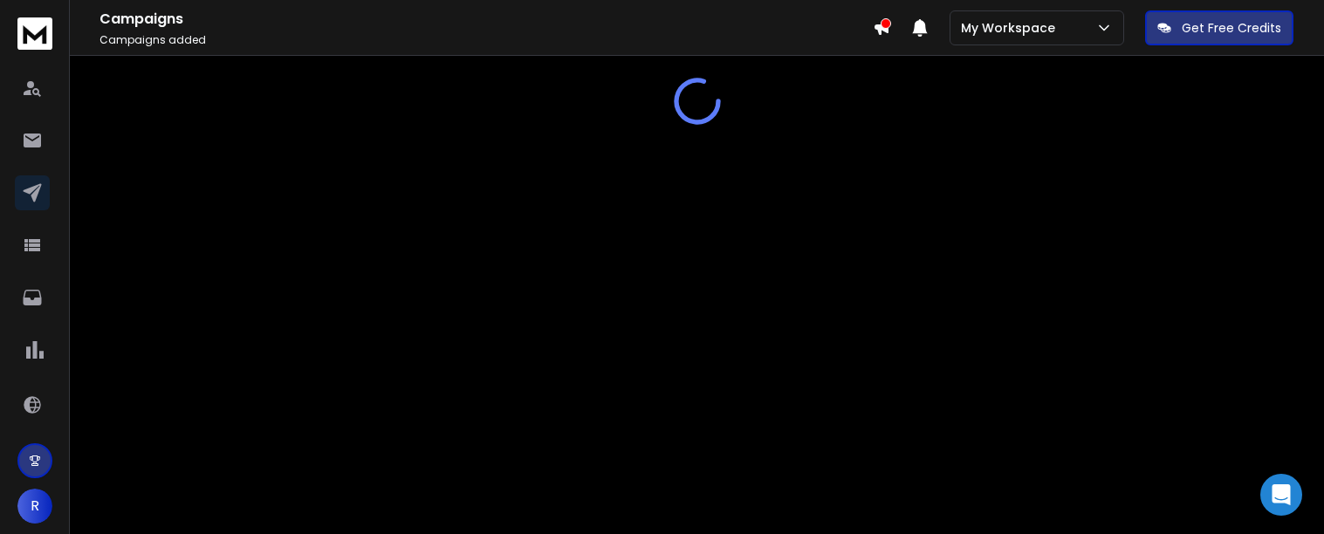  Describe the element at coordinates (1011, 28) in the screenshot. I see `p: My Workspace` at that location.